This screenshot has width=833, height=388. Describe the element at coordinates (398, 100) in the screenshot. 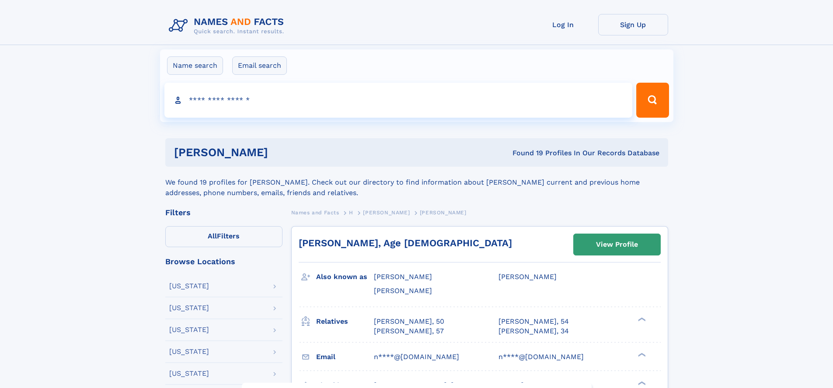

I see `input: search input` at that location.